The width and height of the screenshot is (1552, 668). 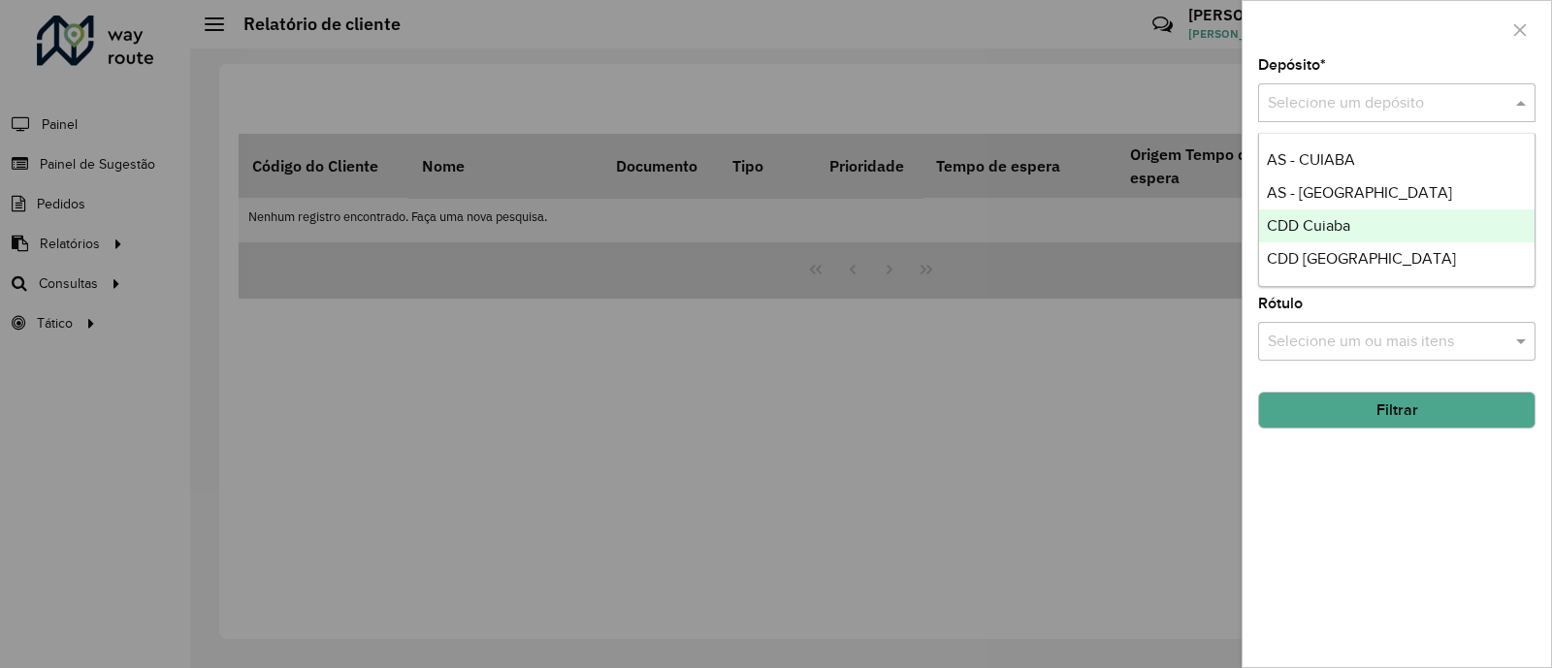 I want to click on ng-dropdown-panel: Options list, so click(x=1396, y=209).